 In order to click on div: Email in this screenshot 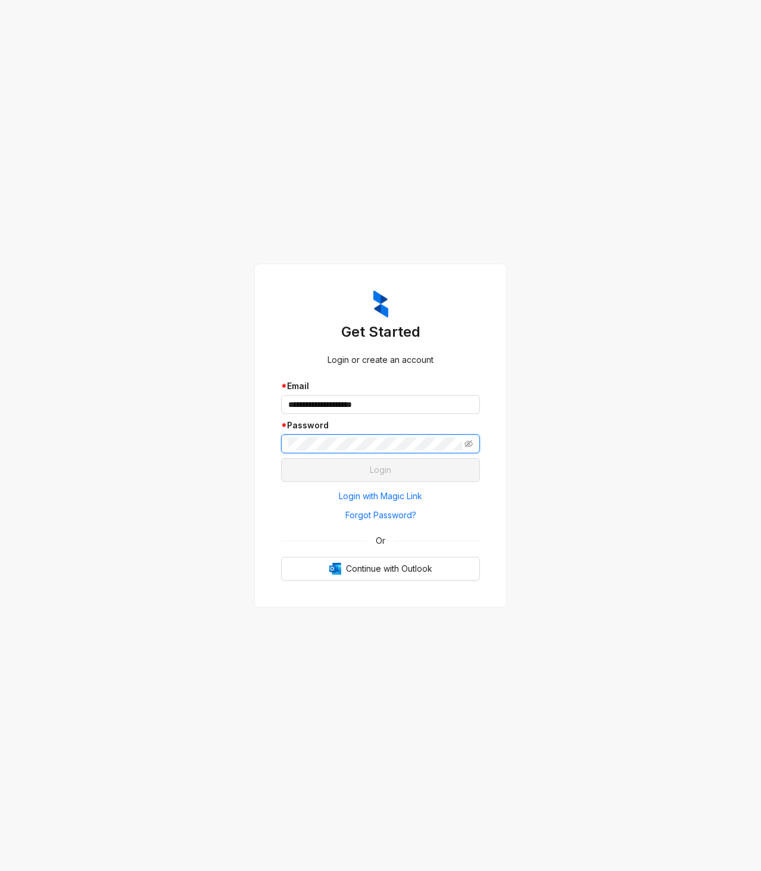, I will do `click(380, 386)`.